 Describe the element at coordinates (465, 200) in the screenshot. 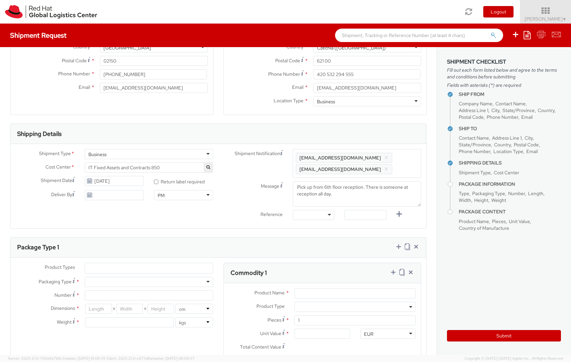

I see `span: Width` at that location.